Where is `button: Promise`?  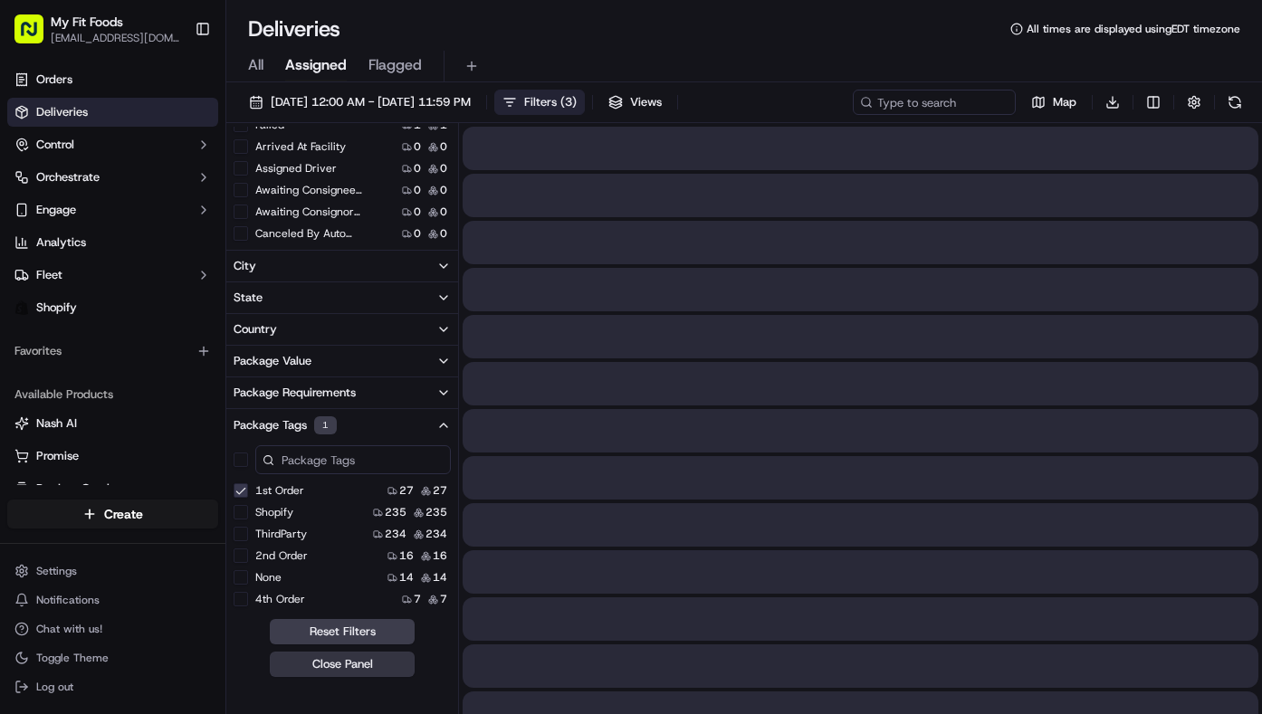 button: Promise is located at coordinates (112, 456).